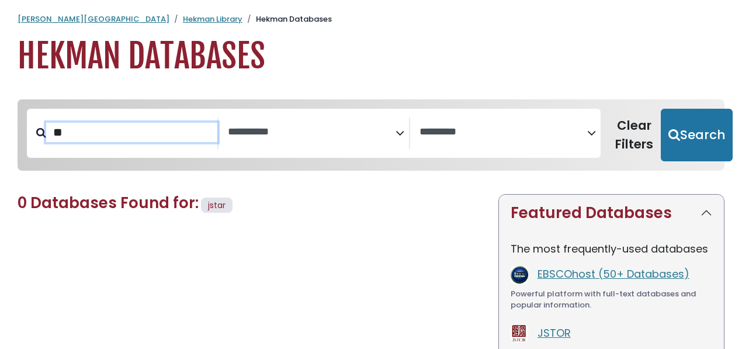 This screenshot has height=349, width=742. Describe the element at coordinates (697, 135) in the screenshot. I see `button: Submit for Search Results` at that location.